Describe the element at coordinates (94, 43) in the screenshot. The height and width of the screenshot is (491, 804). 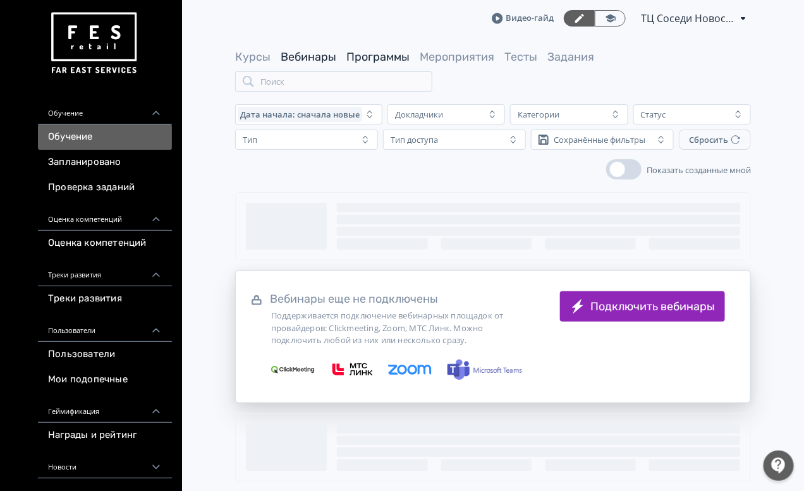
I see `img: https://files.teachbase.ru/system/account/57463/logo/medium-936fc5084dd2c598f50a98b9cbe0469a.png` at that location.